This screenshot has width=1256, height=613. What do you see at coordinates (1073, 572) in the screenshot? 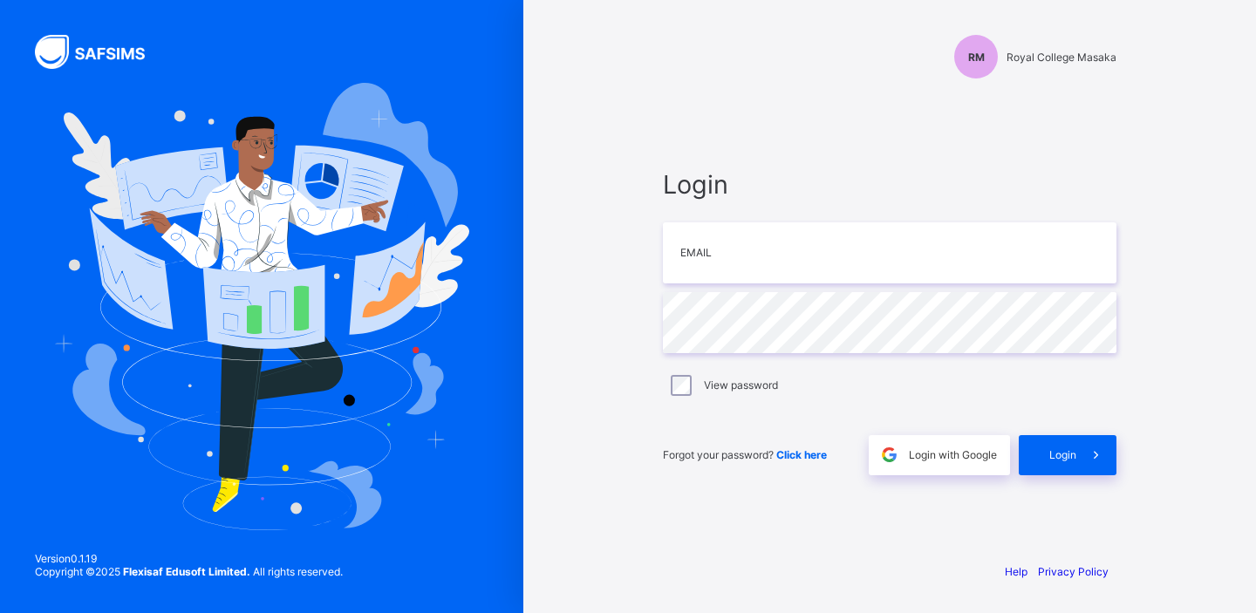
I see `a: Privacy Policy` at bounding box center [1073, 572].